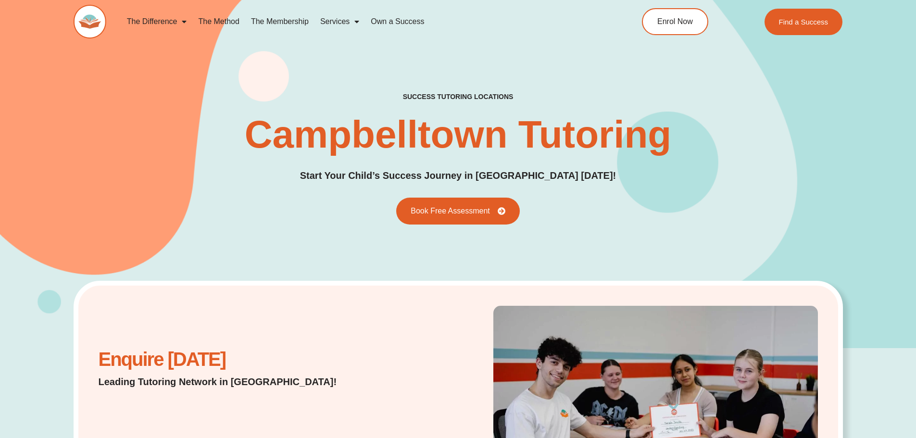 Image resolution: width=916 pixels, height=438 pixels. I want to click on span: Book Free Assessment, so click(450, 211).